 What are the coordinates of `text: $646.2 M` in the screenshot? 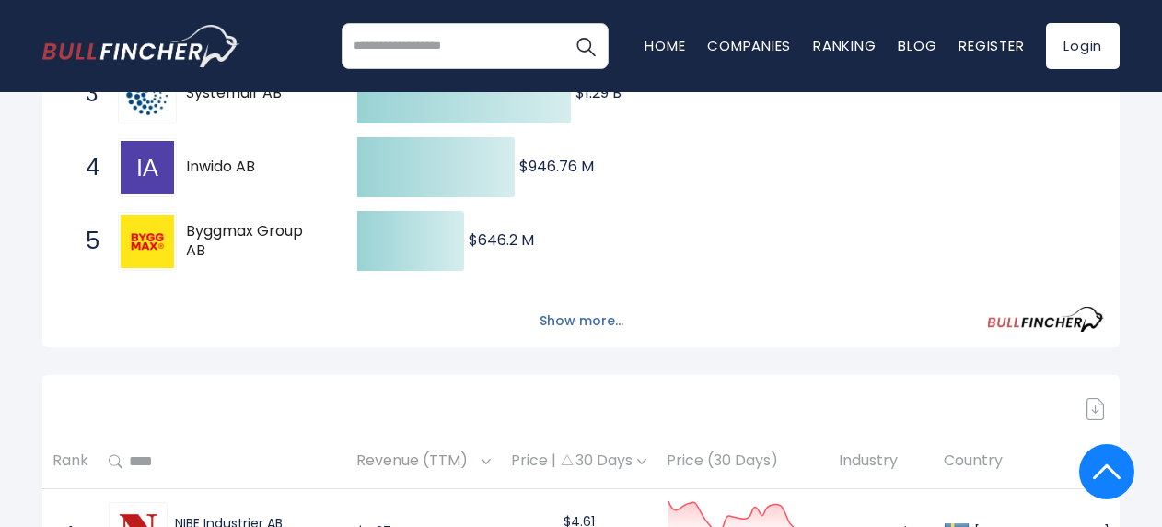 It's located at (501, 239).